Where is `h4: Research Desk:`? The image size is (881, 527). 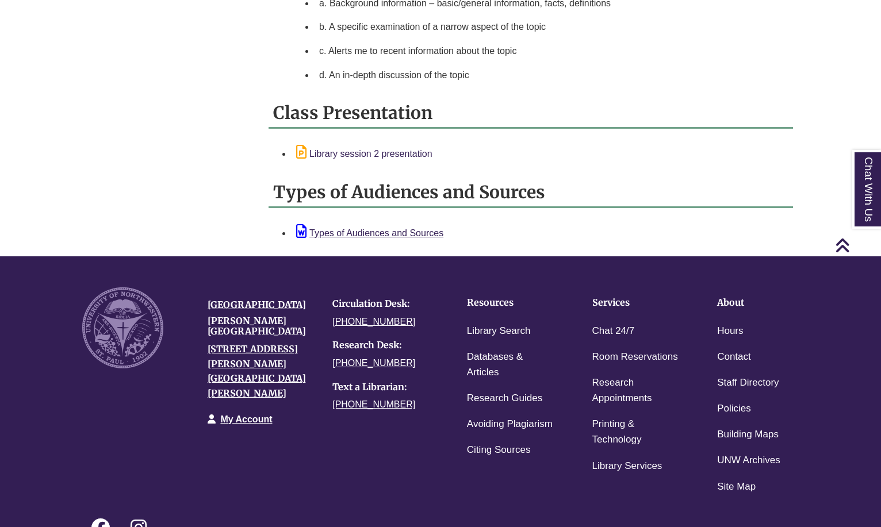 h4: Research Desk: is located at coordinates (386, 346).